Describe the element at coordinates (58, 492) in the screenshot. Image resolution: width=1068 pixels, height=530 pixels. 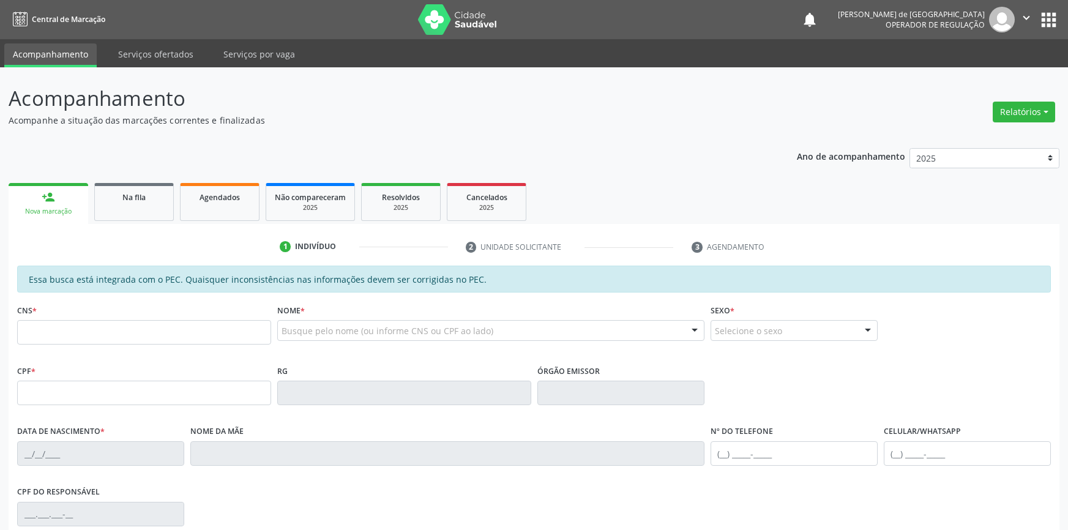
I see `label: CPF do responsável` at that location.